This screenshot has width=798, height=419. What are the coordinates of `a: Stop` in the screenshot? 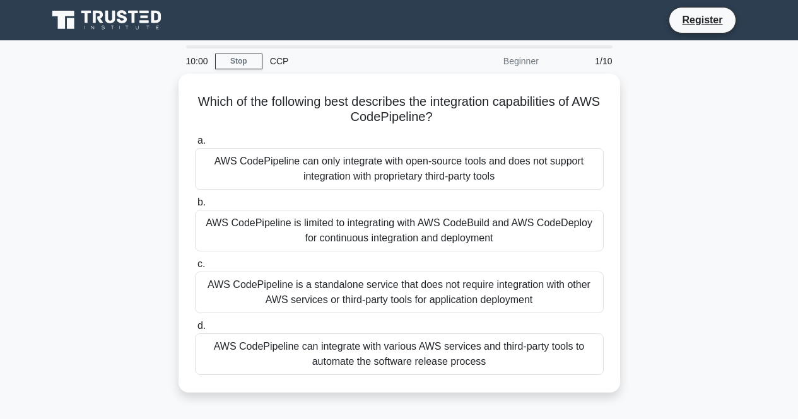 It's located at (238, 61).